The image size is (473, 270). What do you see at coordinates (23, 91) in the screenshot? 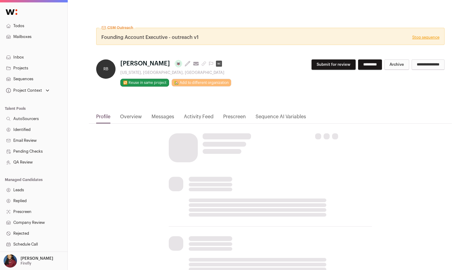
I see `div: Project Context` at bounding box center [23, 91].